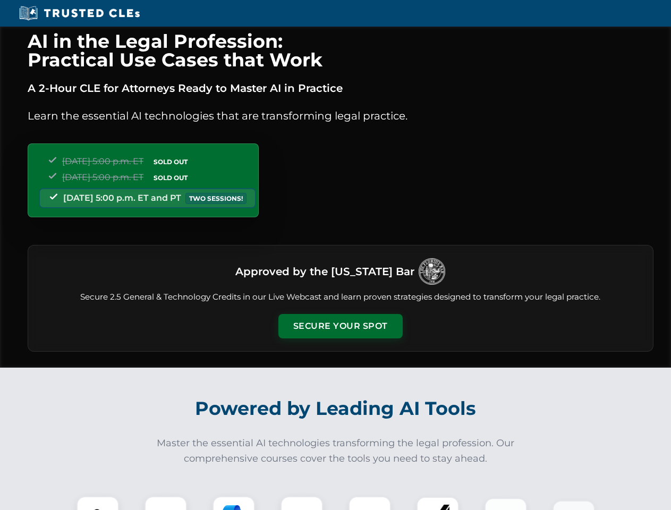 The image size is (671, 510). Describe the element at coordinates (432, 272) in the screenshot. I see `img: Logo` at that location.